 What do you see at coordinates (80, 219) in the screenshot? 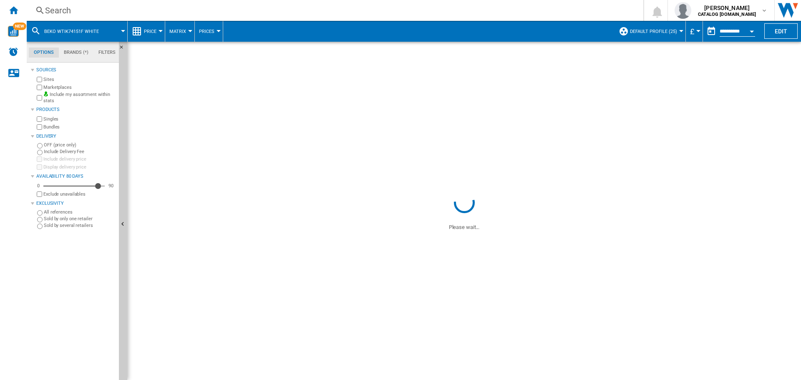
I see `label: Sold by only one retailer` at bounding box center [80, 219].